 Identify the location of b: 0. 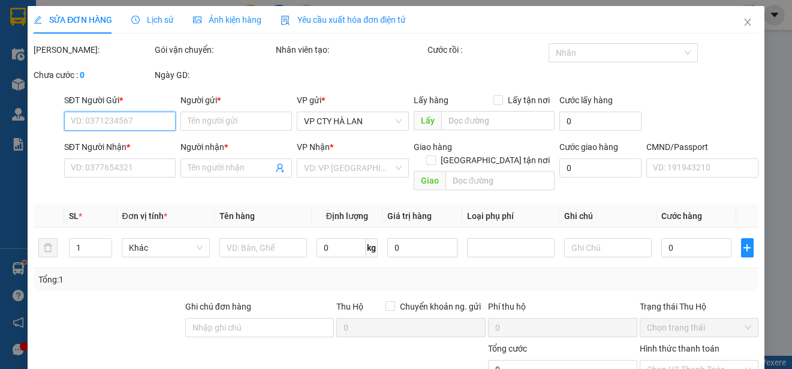
(82, 75).